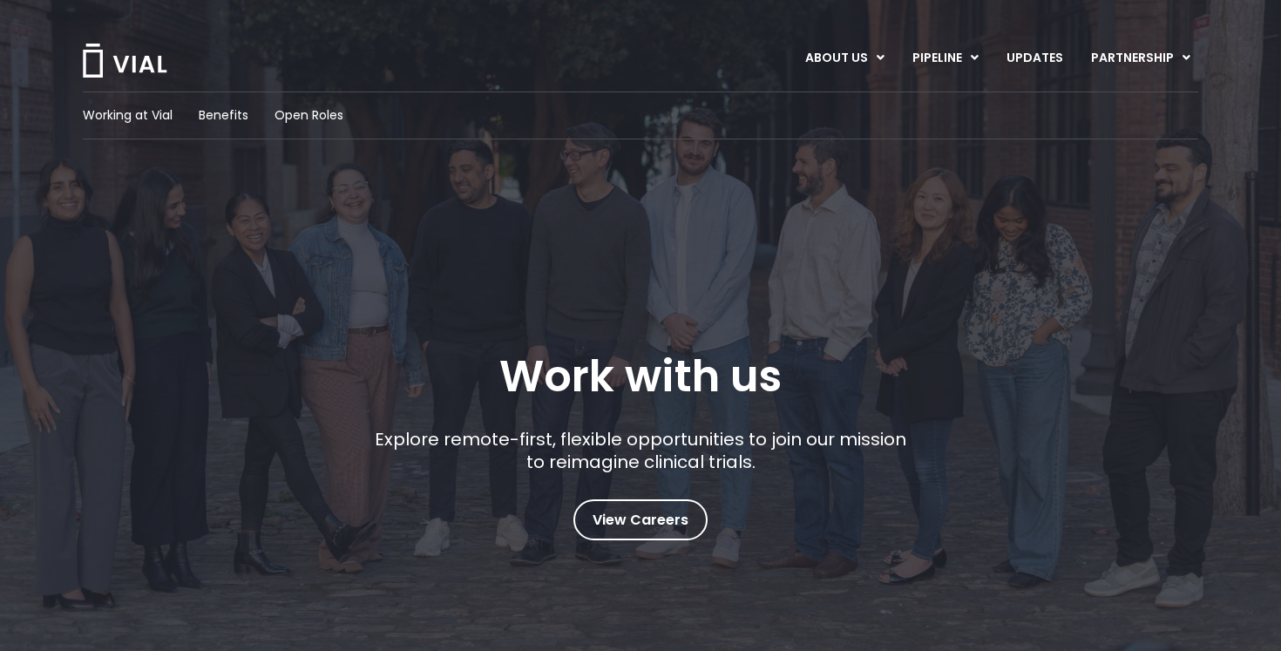  Describe the element at coordinates (641, 520) in the screenshot. I see `a: View Careers` at that location.